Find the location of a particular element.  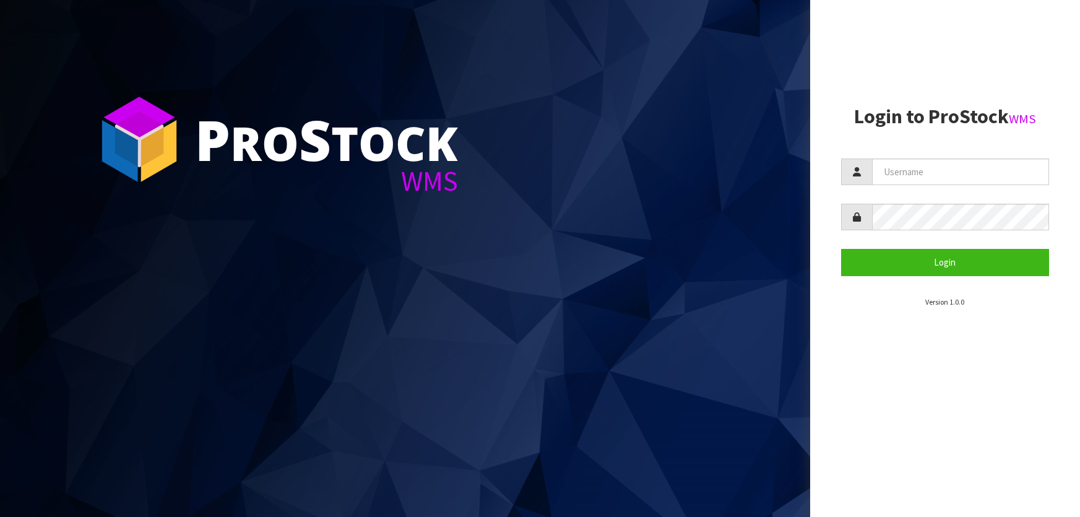

div: ro tock is located at coordinates (326, 139).